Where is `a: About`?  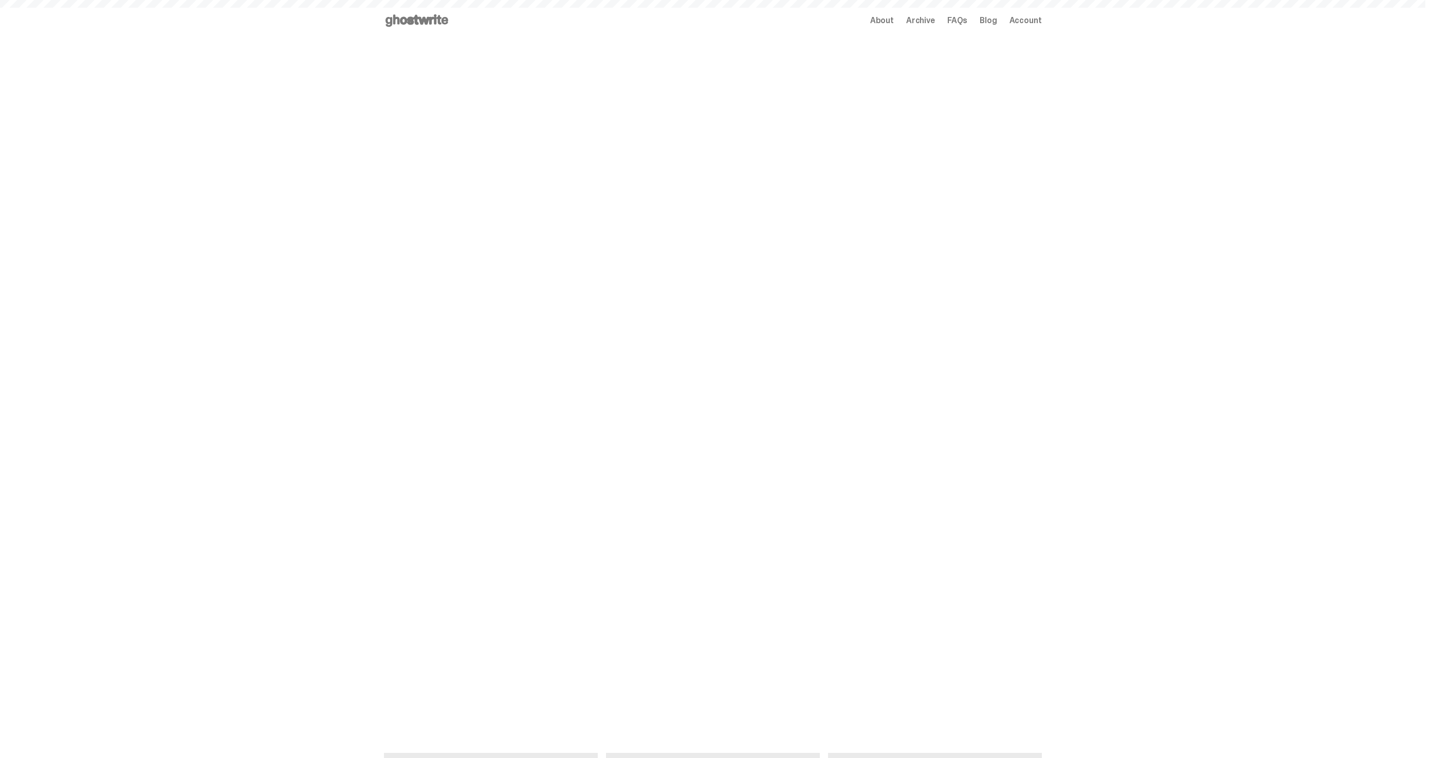 a: About is located at coordinates (882, 21).